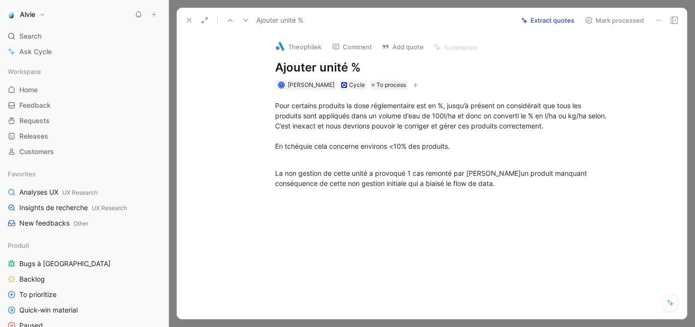 This screenshot has height=327, width=695. What do you see at coordinates (30, 36) in the screenshot?
I see `span: Search` at bounding box center [30, 36].